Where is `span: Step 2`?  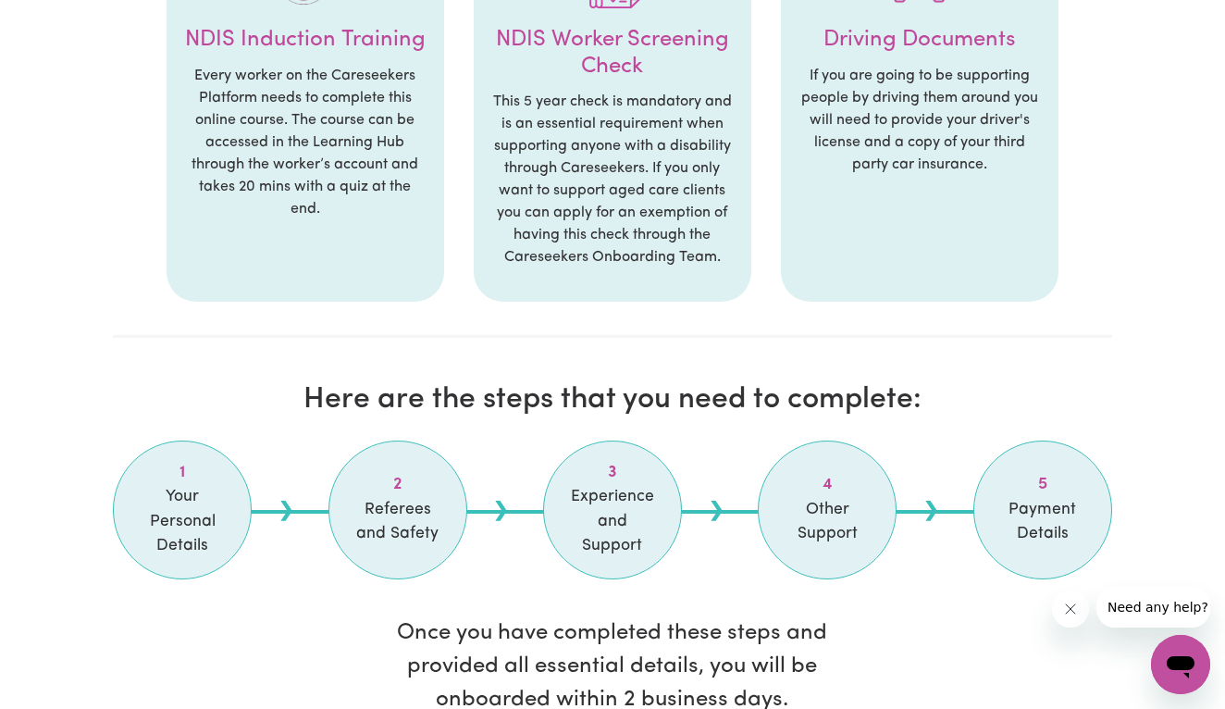 span: Step 2 is located at coordinates (398, 485).